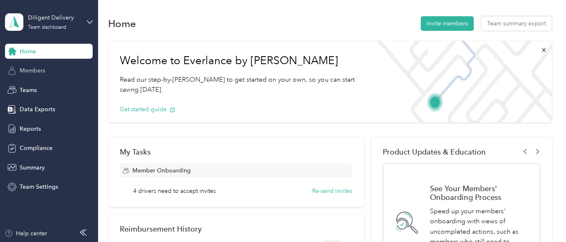  I want to click on div: Diligent Delivery, so click(54, 18).